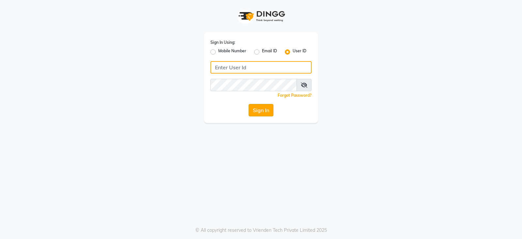  I want to click on label: Mobile Number, so click(232, 52).